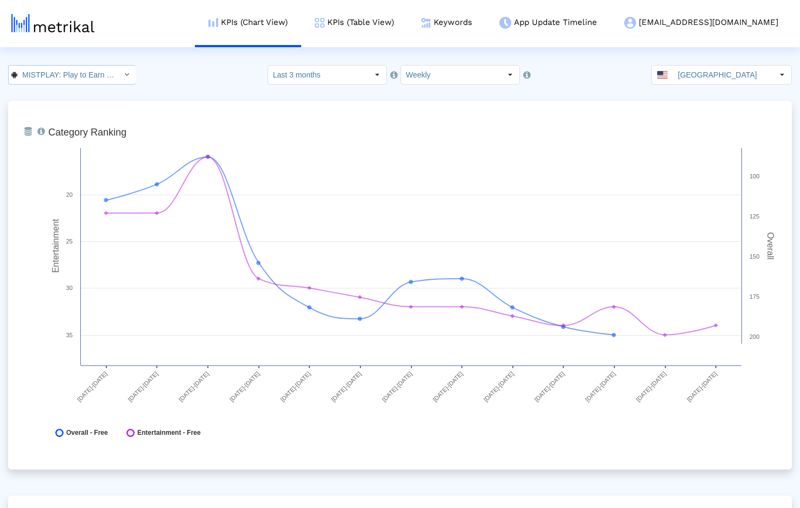 This screenshot has height=508, width=800. I want to click on img: metrical-logo-light.png, so click(53, 23).